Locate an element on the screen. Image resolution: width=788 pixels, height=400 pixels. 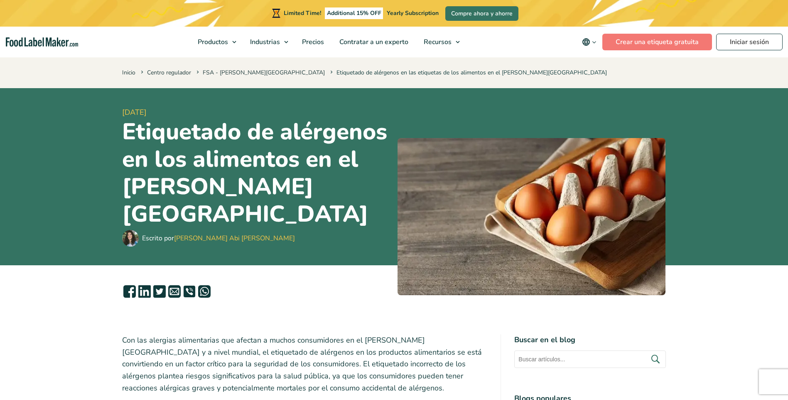
span: Industrias is located at coordinates (264, 42).